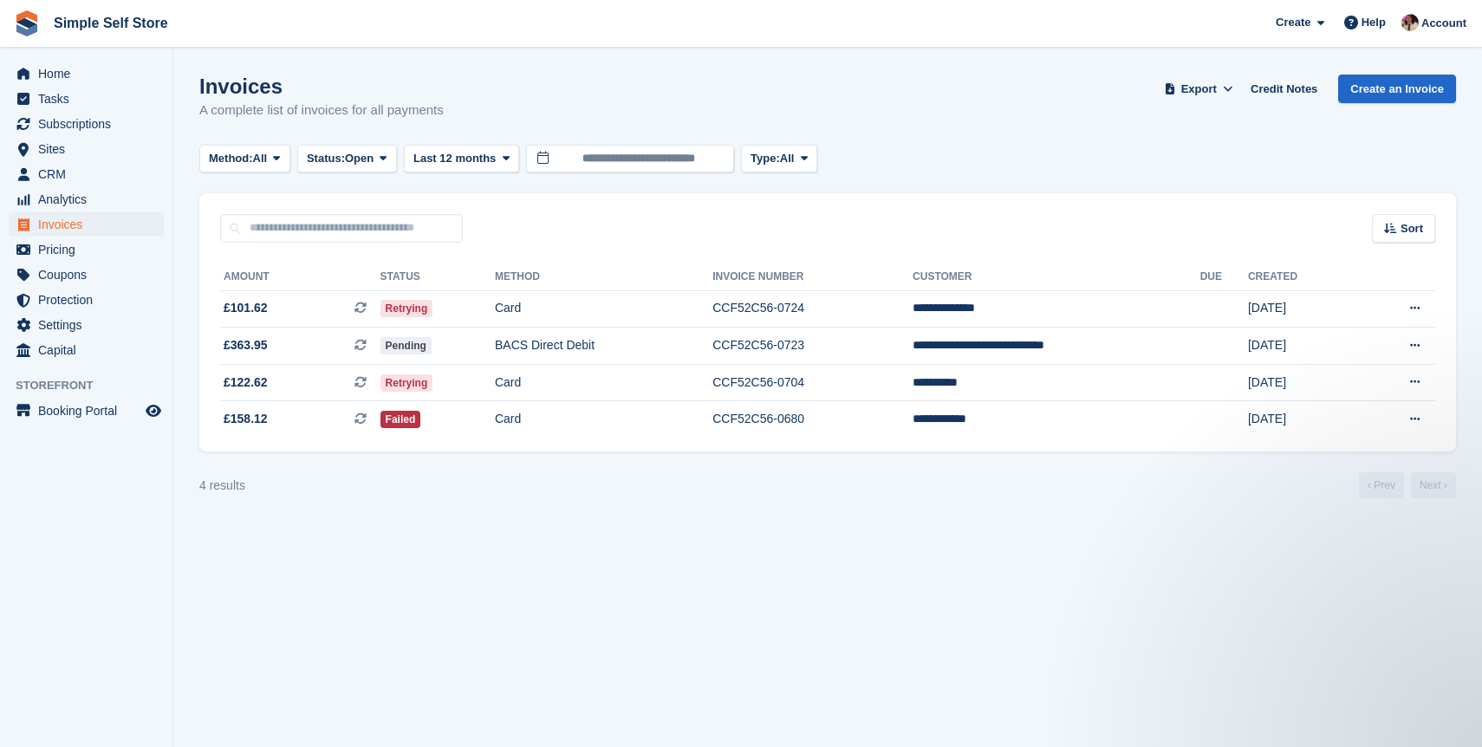 The width and height of the screenshot is (1482, 747). Describe the element at coordinates (90, 411) in the screenshot. I see `span: Booking Portal` at that location.